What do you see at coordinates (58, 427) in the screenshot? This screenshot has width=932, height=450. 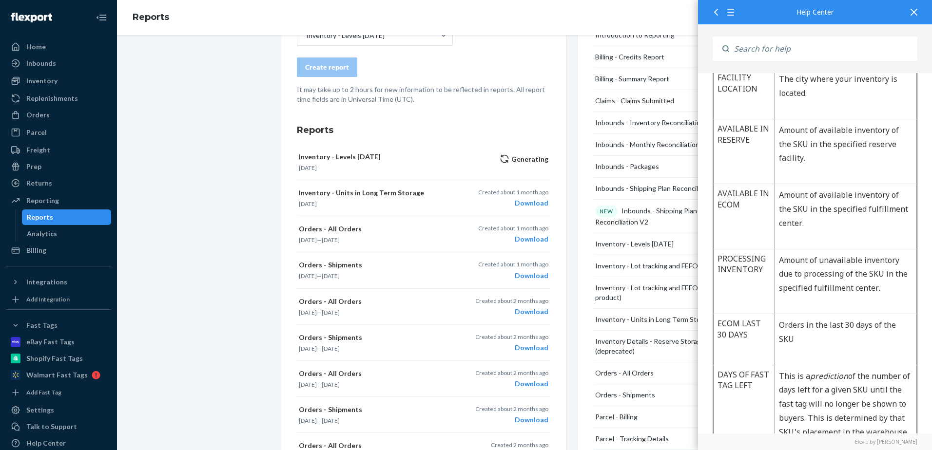 I see `button: Talk to Support` at bounding box center [58, 427].